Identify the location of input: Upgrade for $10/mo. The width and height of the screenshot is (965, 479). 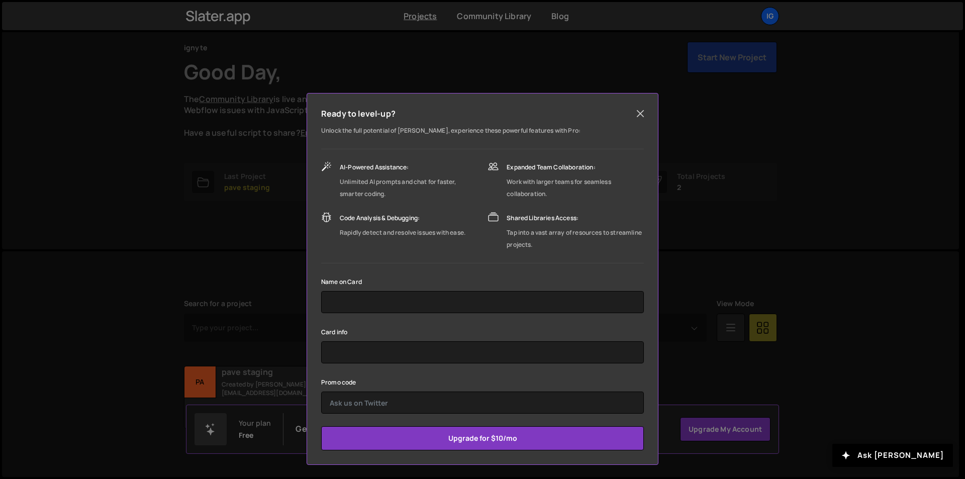
(483, 438).